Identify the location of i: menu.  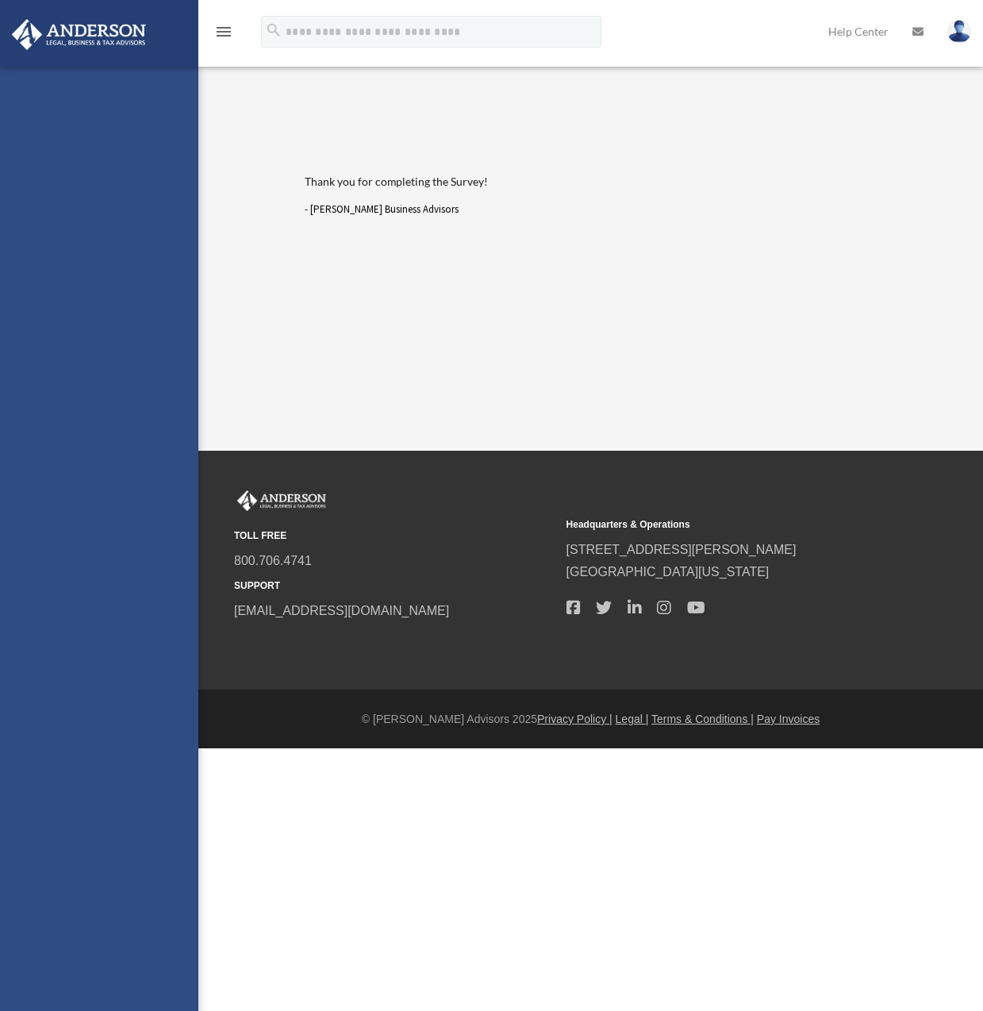
(224, 32).